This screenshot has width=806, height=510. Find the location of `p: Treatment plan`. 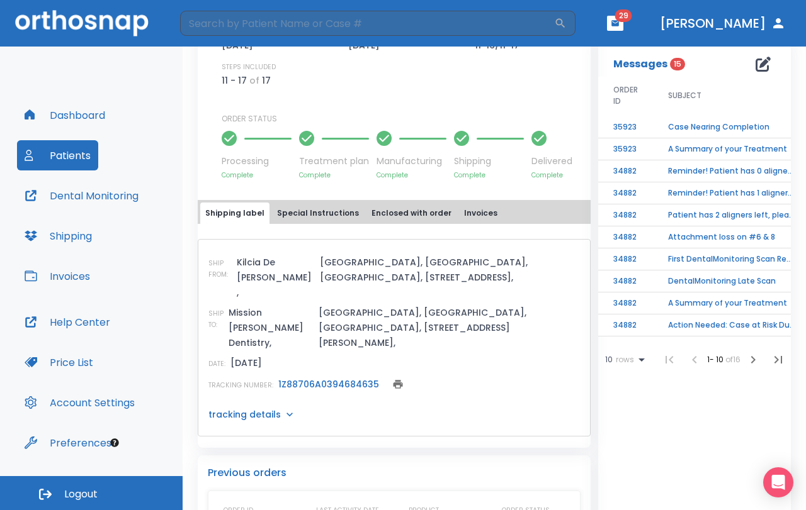

p: Treatment plan is located at coordinates (334, 161).